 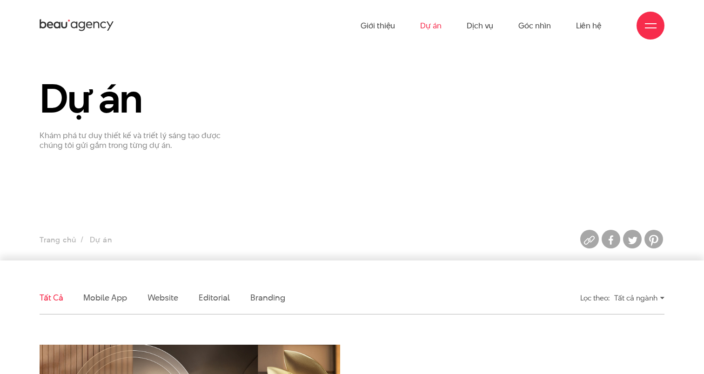 I want to click on a: Mobile app, so click(x=105, y=297).